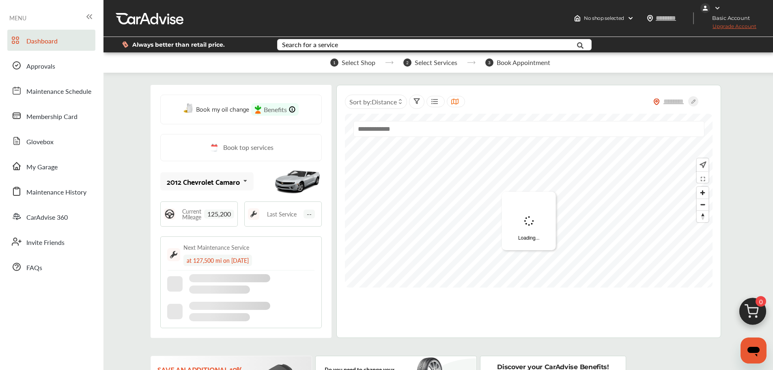 Image resolution: width=773 pixels, height=370 pixels. I want to click on span: Sort by :, so click(373, 101).